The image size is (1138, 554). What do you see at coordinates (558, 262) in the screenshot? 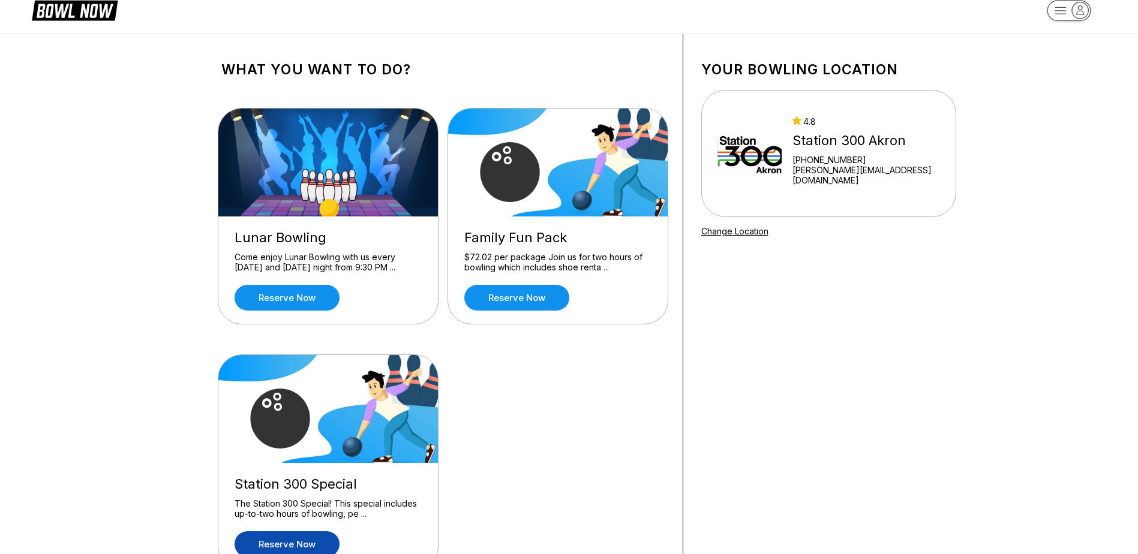
I see `div: $72.02 per package Join us for two hours of bowling which includes shoe renta ...` at bounding box center [558, 262].